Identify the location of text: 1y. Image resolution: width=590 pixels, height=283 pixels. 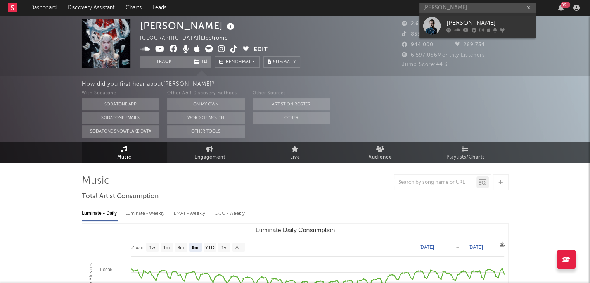
(224, 248).